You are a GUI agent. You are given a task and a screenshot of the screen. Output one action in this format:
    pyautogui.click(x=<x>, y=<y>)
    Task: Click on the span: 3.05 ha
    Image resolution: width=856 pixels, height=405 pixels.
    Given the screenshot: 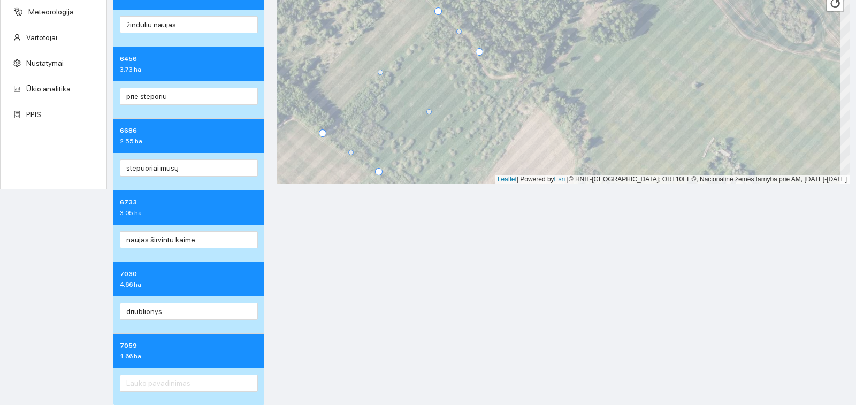 What is the action you would take?
    pyautogui.click(x=188, y=213)
    